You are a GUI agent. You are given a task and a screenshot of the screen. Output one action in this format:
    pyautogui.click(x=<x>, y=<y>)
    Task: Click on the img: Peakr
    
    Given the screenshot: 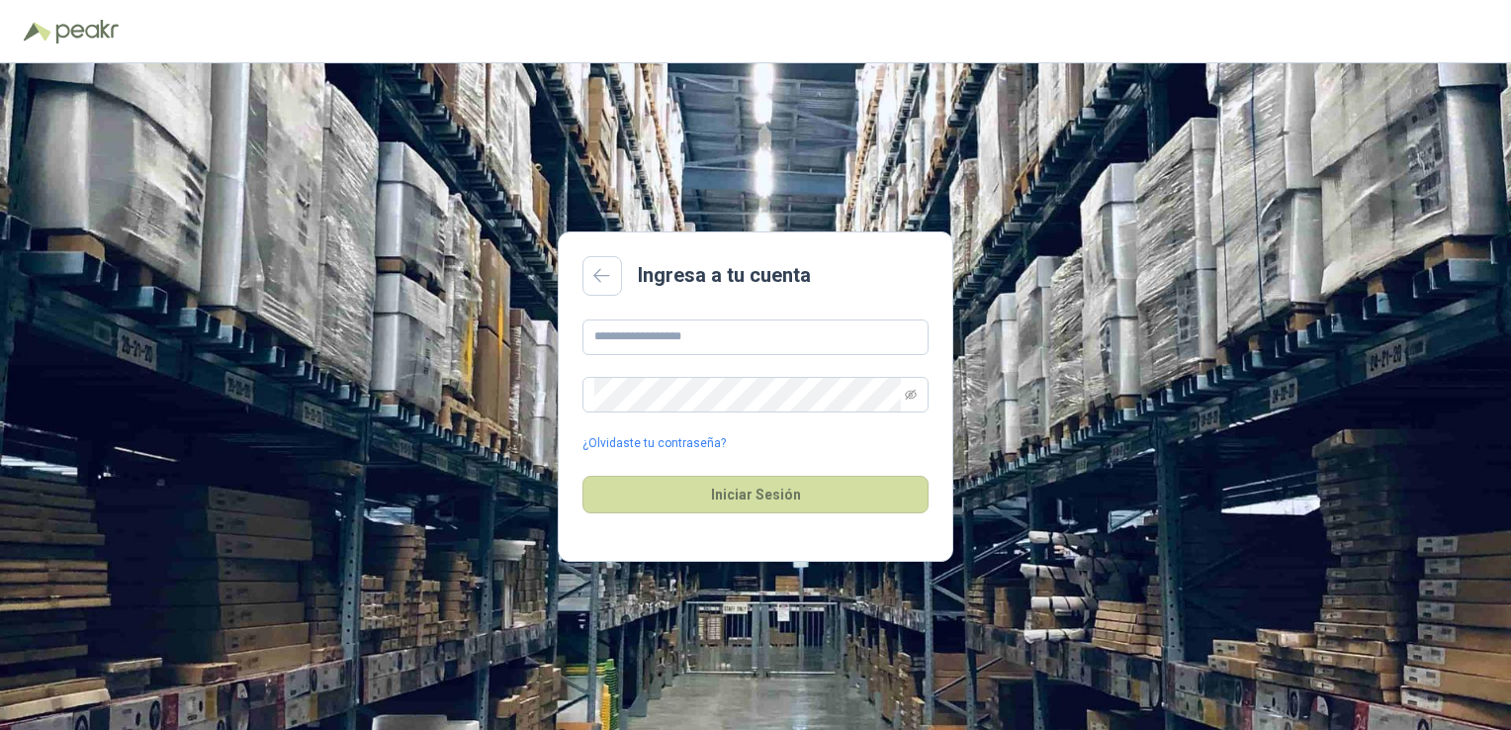 What is the action you would take?
    pyautogui.click(x=87, y=32)
    